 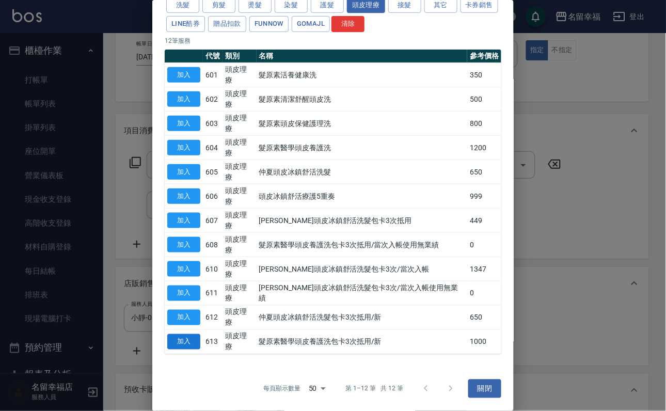 What do you see at coordinates (213, 269) in the screenshot?
I see `td: 610` at bounding box center [213, 269].